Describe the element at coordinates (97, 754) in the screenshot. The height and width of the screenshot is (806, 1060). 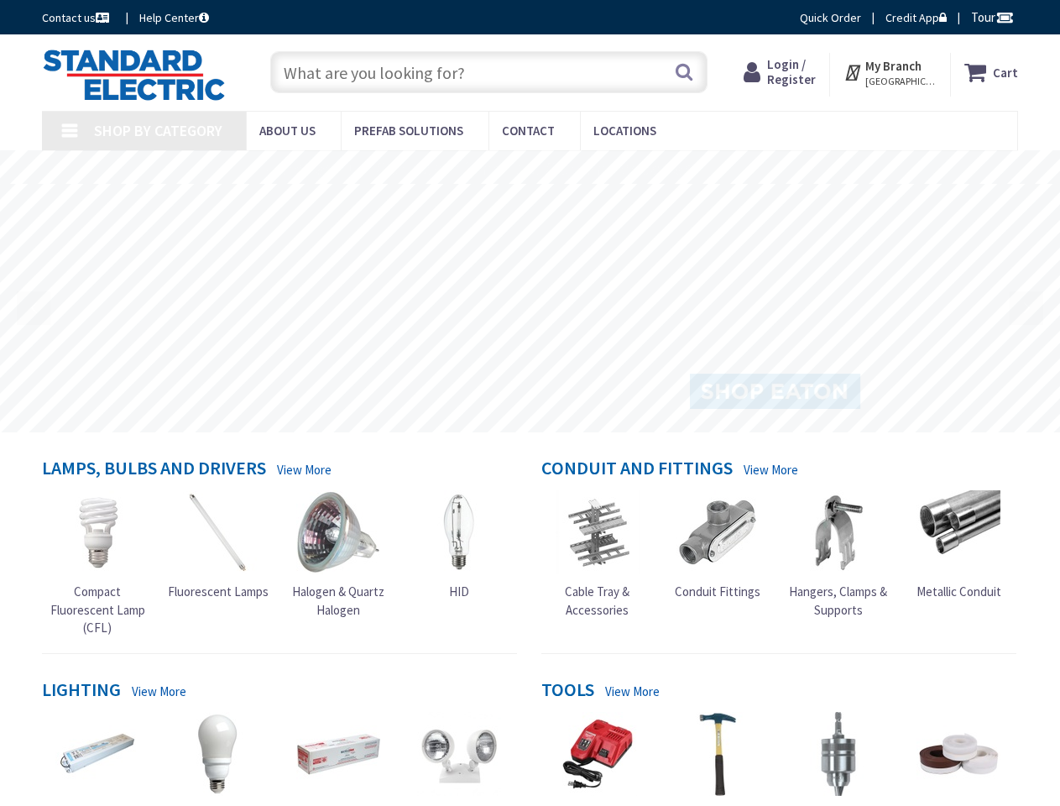
I see `img: Ballasts, Starters & Capacitors` at that location.